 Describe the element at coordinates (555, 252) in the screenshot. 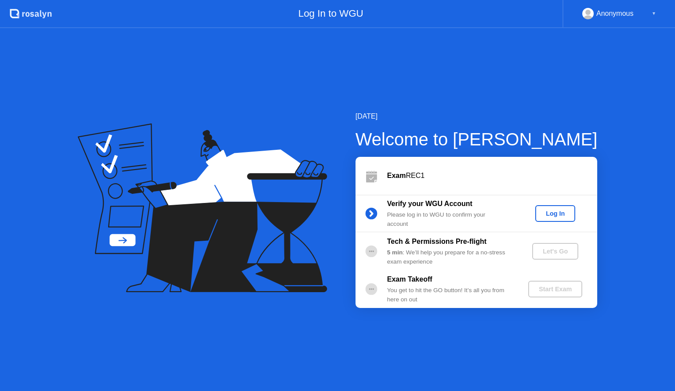

I see `div: Let's Go` at that location.